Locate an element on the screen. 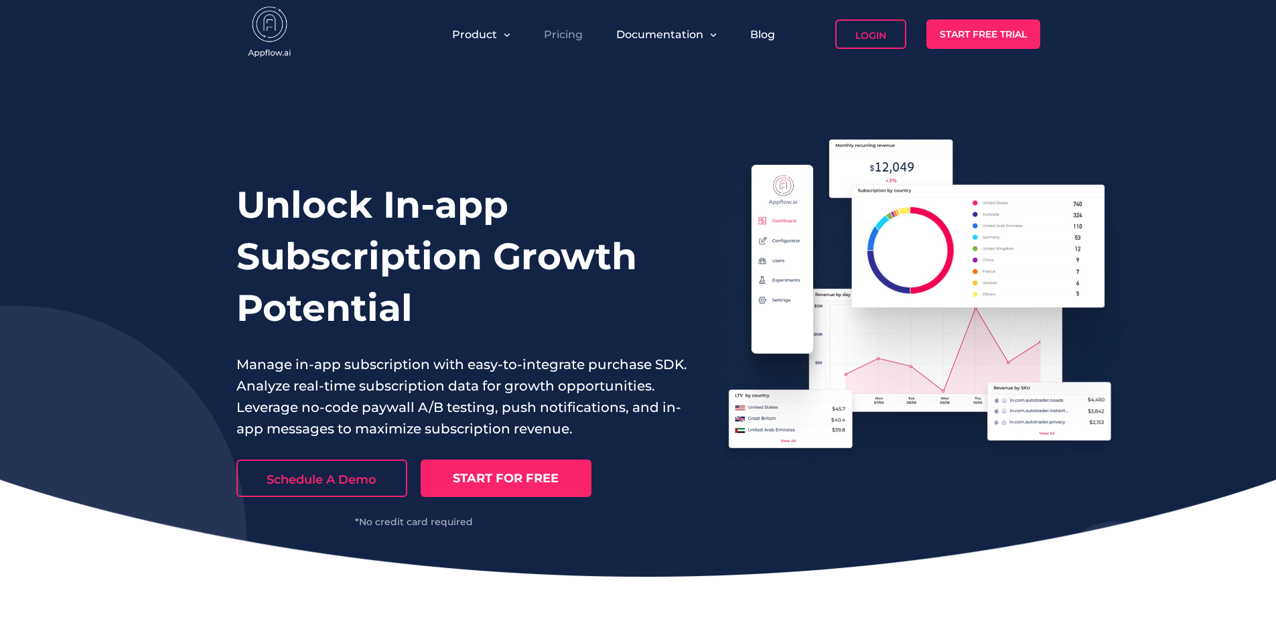 The image size is (1276, 633). p: Manage in-app subscription with easy-to-integrate purchase SDK. Analyze real-time subscription da... is located at coordinates (462, 396).